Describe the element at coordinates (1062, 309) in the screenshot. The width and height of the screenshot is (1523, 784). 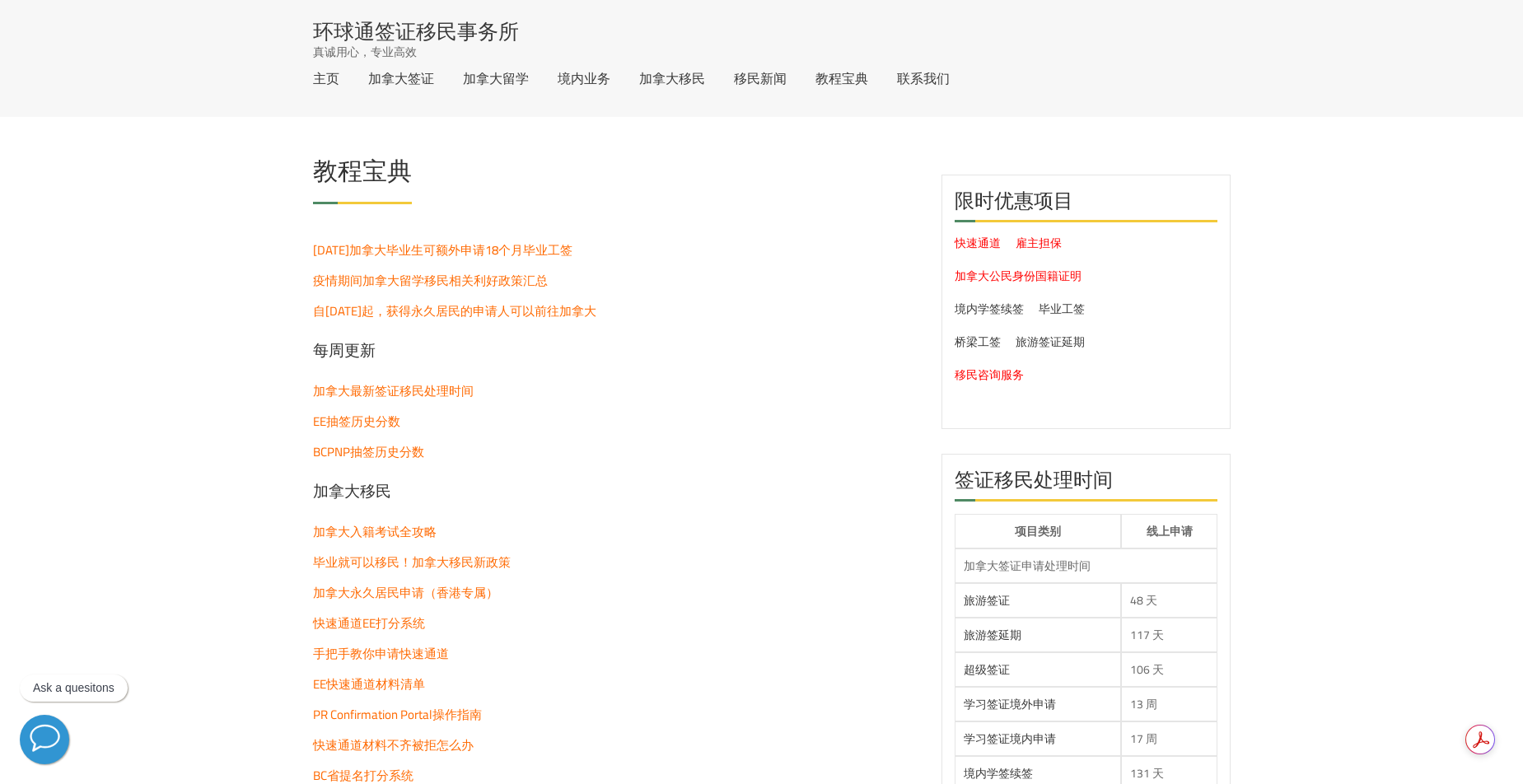
I see `a: 毕业工签` at that location.